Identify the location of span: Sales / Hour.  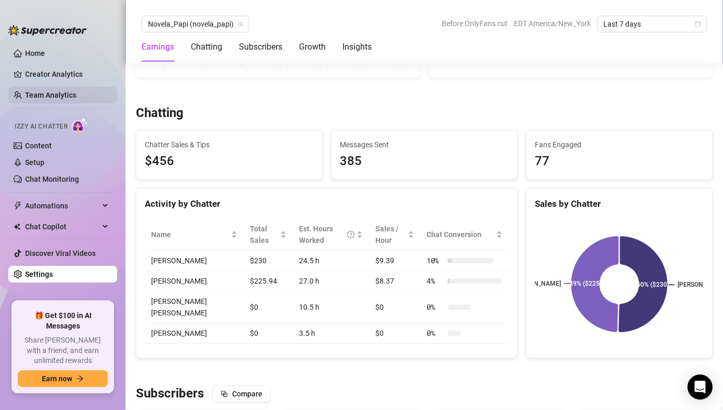
(391, 235).